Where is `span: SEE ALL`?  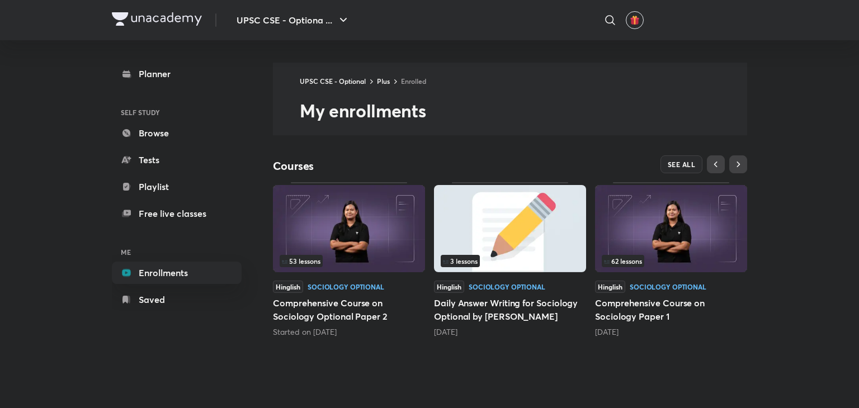
span: SEE ALL is located at coordinates (681, 164).